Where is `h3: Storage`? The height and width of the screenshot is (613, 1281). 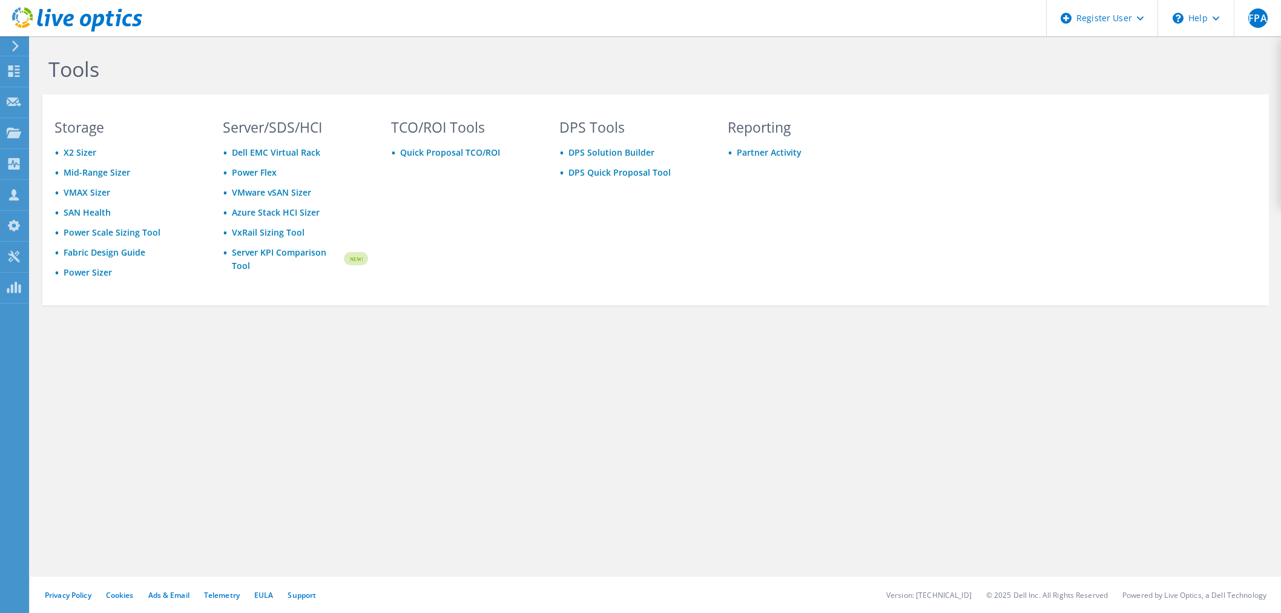
h3: Storage is located at coordinates (127, 127).